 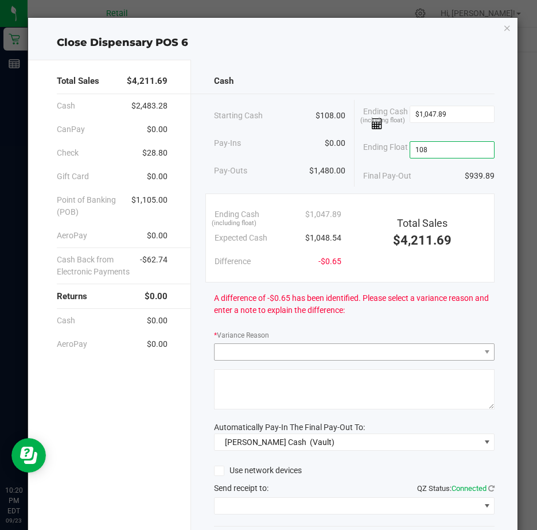 I want to click on span: Point of Banking (POB), so click(x=94, y=206).